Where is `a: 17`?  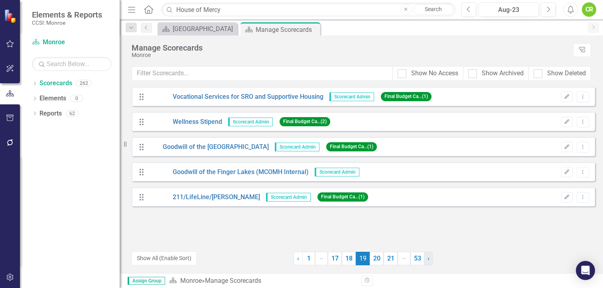
a: 17 is located at coordinates (335, 259).